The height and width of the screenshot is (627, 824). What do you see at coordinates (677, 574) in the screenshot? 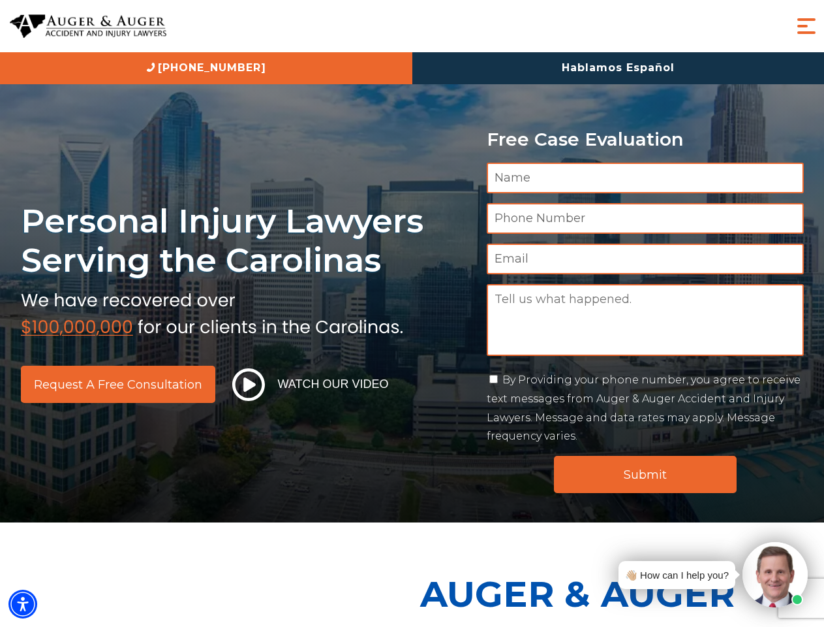
I see `div: 👋🏼 How can I help you?` at bounding box center [677, 574].